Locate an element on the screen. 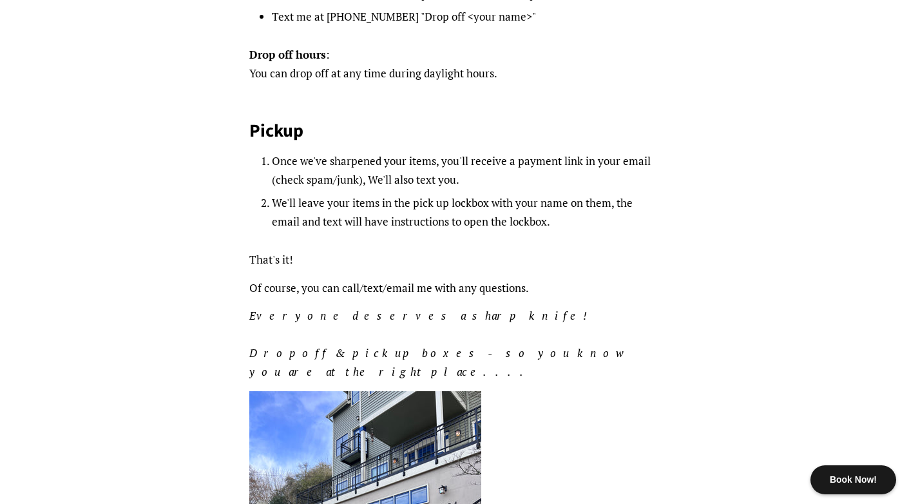 This screenshot has width=909, height=504. h2: Pickup is located at coordinates (454, 131).